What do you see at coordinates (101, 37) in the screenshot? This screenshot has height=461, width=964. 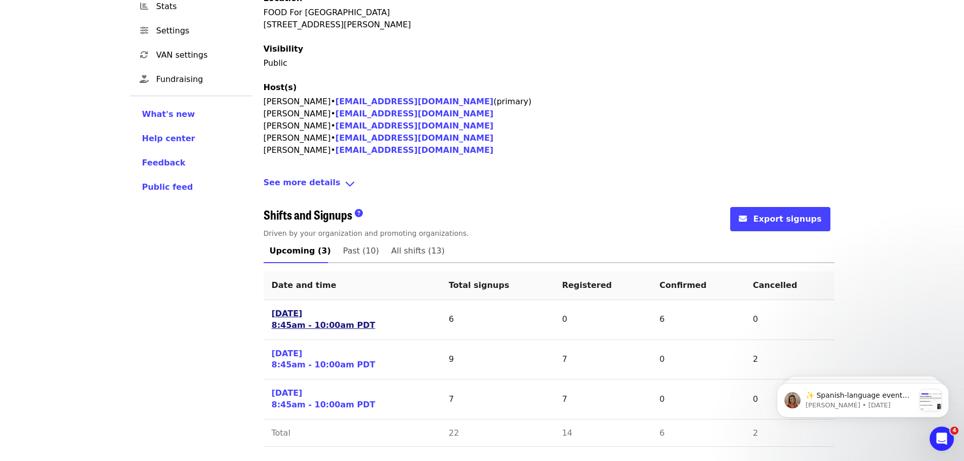 I see `div: message notification from Megan, 20w ago. ✨ Spanish-language event feeds are here! Spanish-langua...` at bounding box center [101, 37].